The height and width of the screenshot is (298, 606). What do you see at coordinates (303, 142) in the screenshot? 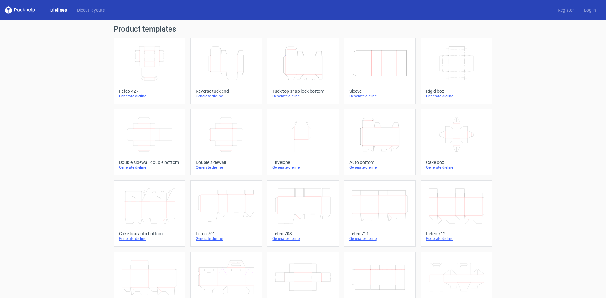
I see `a: EnvelopeGenerate dieline` at bounding box center [303, 142].